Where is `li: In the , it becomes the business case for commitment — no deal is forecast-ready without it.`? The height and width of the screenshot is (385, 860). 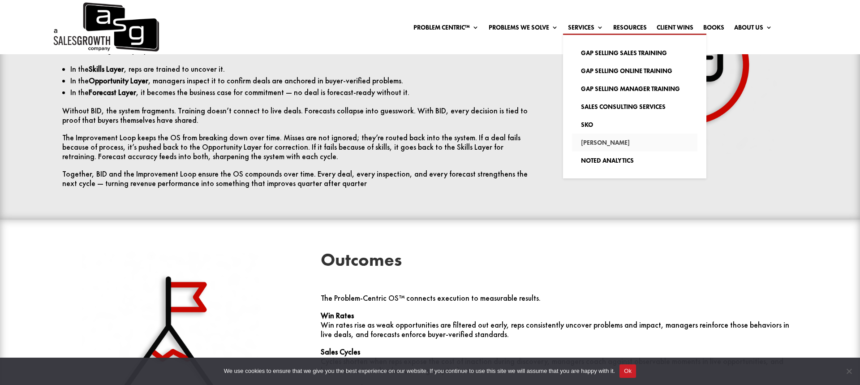
li: In the , it becomes the business case for commitment — no deal is forecast-ready without it. is located at coordinates (305, 92).